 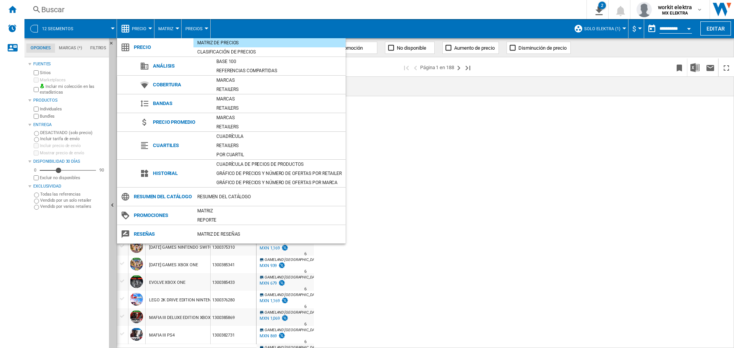 What do you see at coordinates (279, 183) in the screenshot?
I see `div: Gráfico de precios y número de ofertas por marca` at bounding box center [279, 183].